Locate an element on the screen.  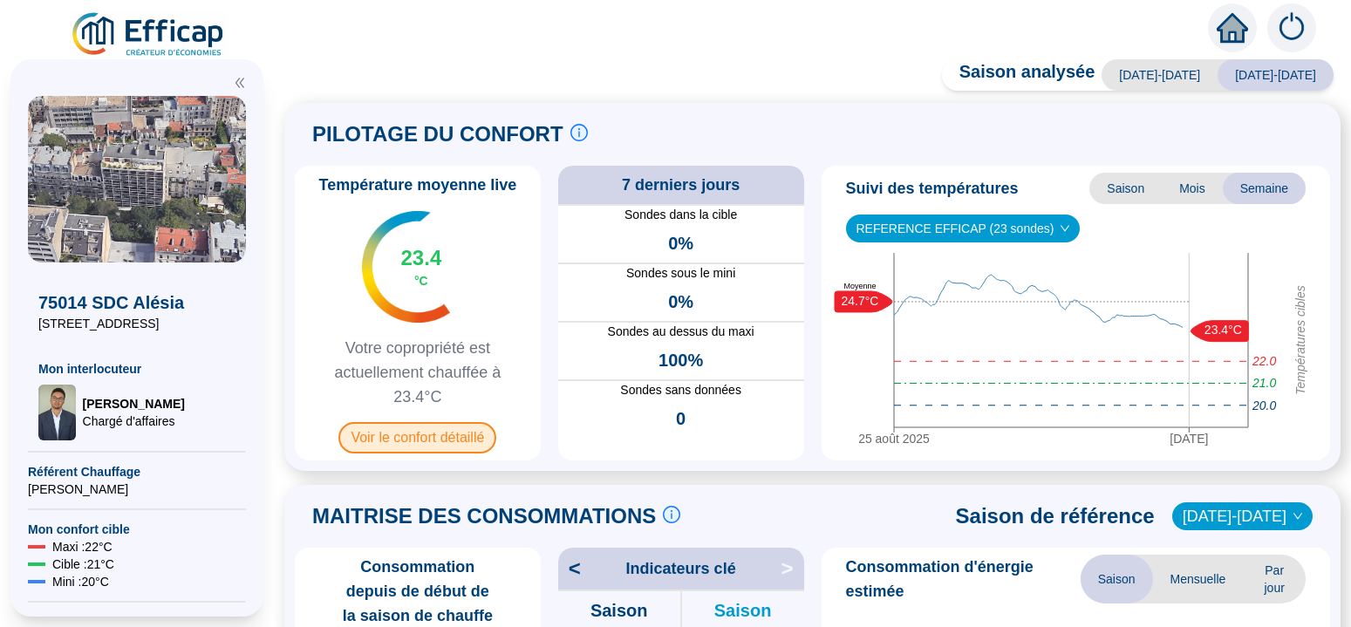
span: 100% is located at coordinates (680, 360).